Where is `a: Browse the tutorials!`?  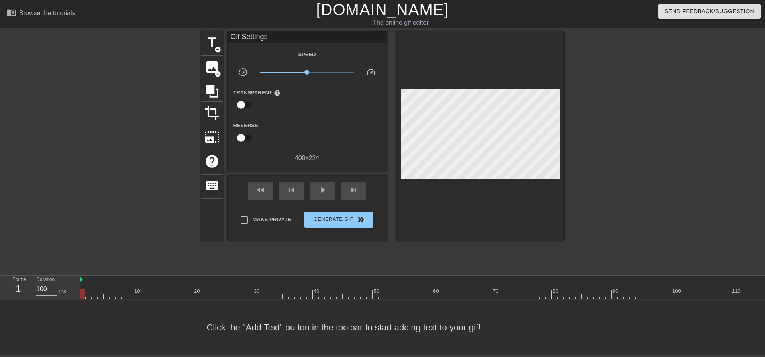
a: Browse the tutorials! is located at coordinates (41, 14).